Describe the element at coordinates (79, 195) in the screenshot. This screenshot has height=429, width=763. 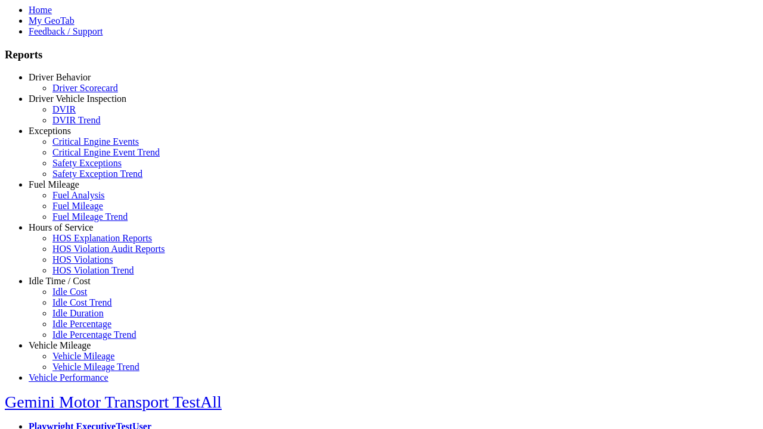
I see `a: Fuel Analysis` at that location.